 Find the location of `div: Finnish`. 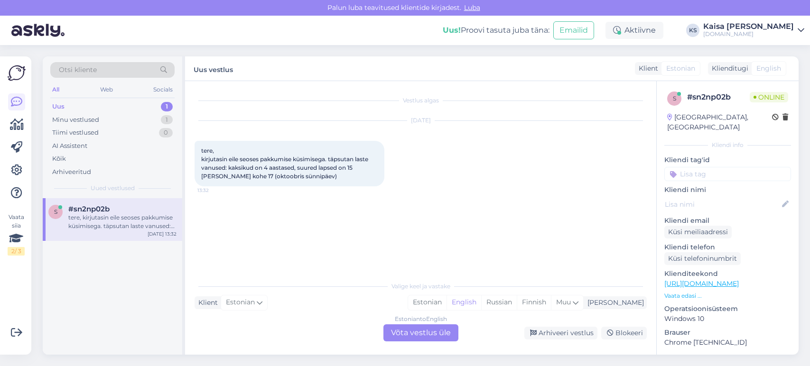

div: Finnish is located at coordinates (534, 303).